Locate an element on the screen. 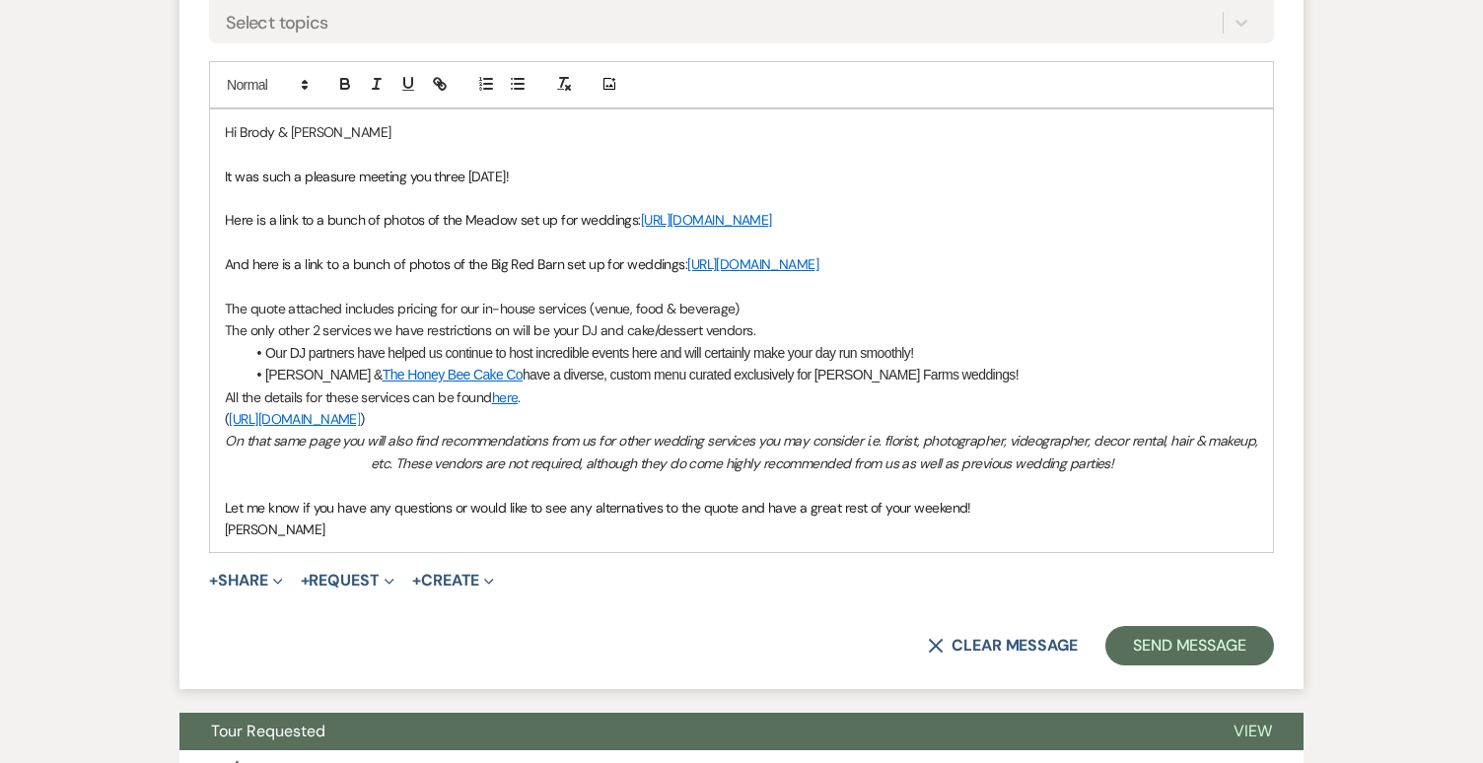  button: Send Message is located at coordinates (1189, 646).